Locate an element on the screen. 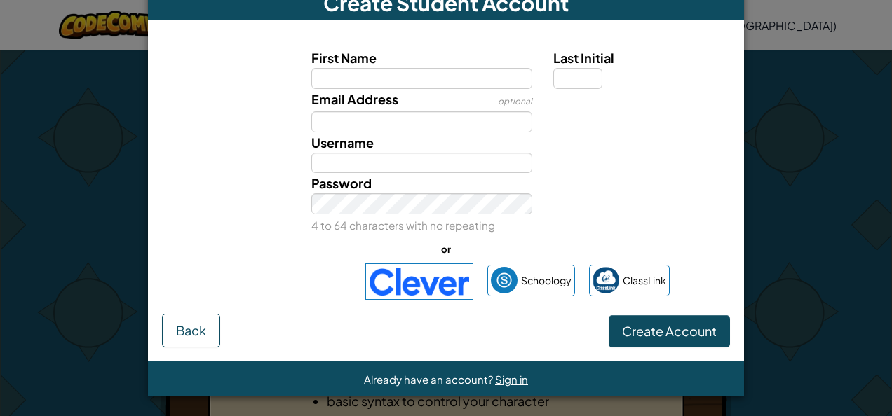  span: Last Initial is located at coordinates (583, 57).